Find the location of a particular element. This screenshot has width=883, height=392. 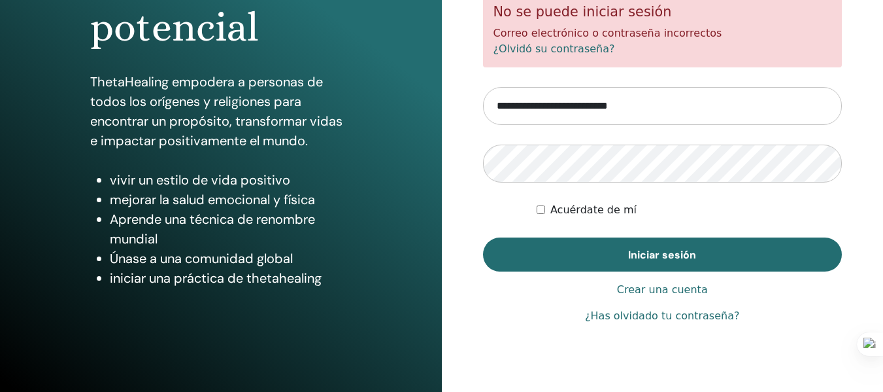

font: iniciar una práctica de thetahealing is located at coordinates (216, 278).